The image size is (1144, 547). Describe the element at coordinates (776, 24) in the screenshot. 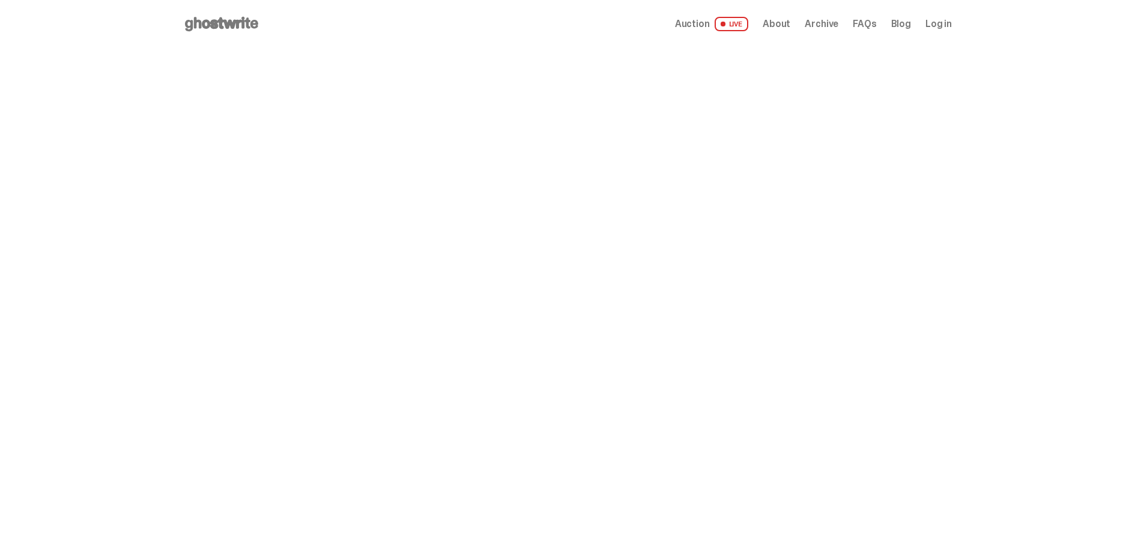

I see `span: About` at that location.